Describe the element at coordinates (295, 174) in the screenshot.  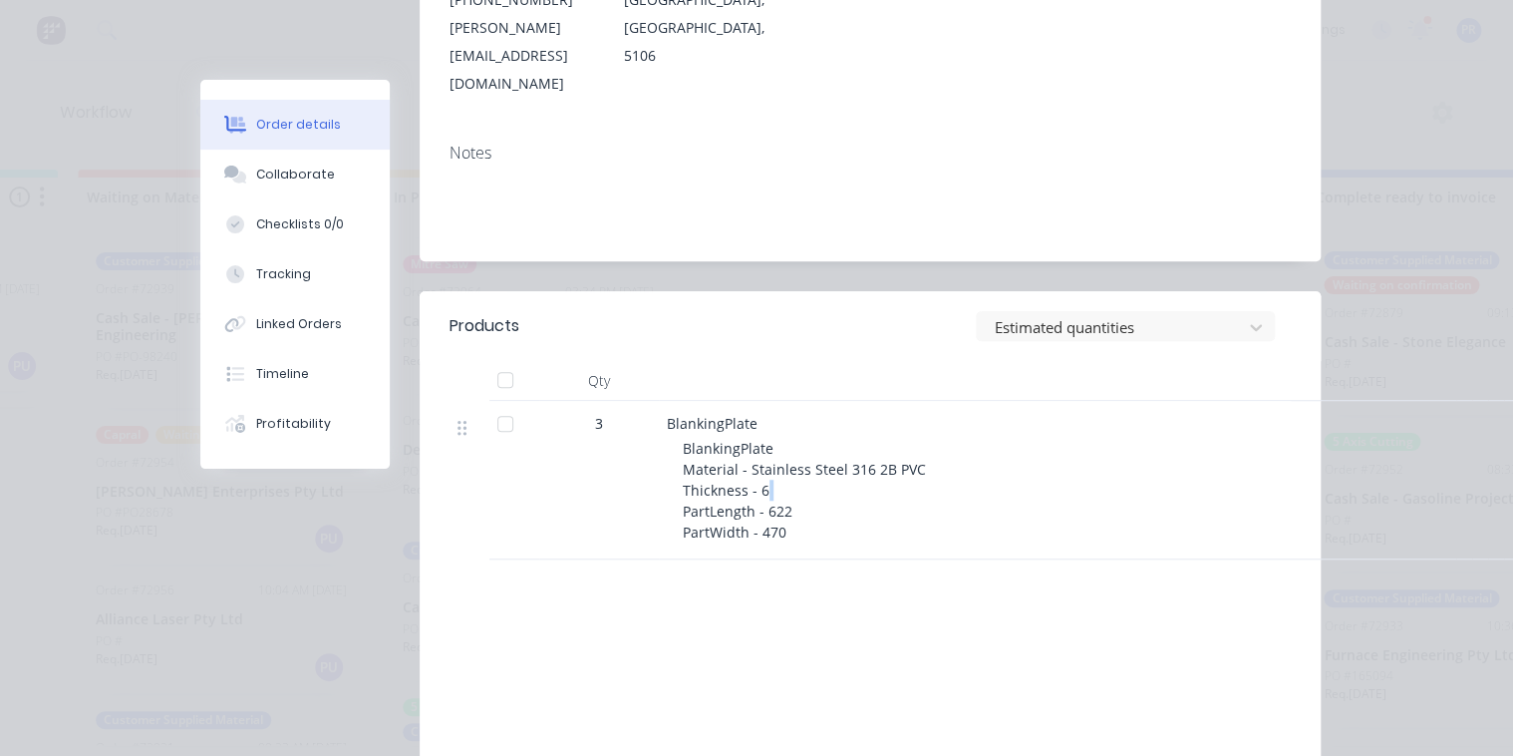
I see `button: Collaborate` at that location.